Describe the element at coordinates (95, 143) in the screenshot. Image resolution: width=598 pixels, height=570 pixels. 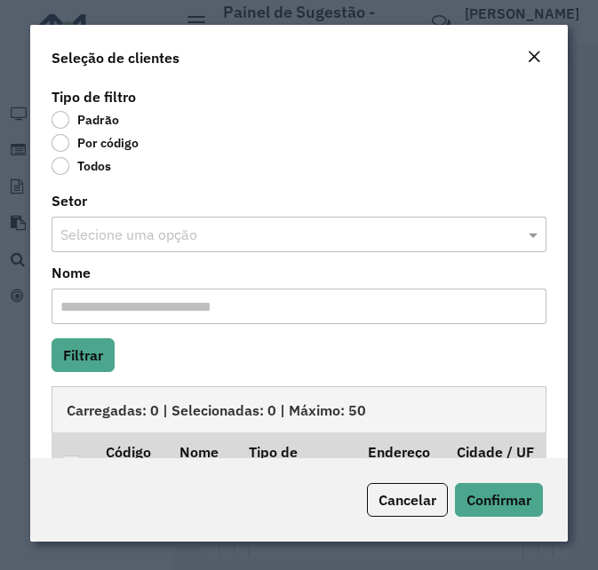
I see `label: Por código` at that location.